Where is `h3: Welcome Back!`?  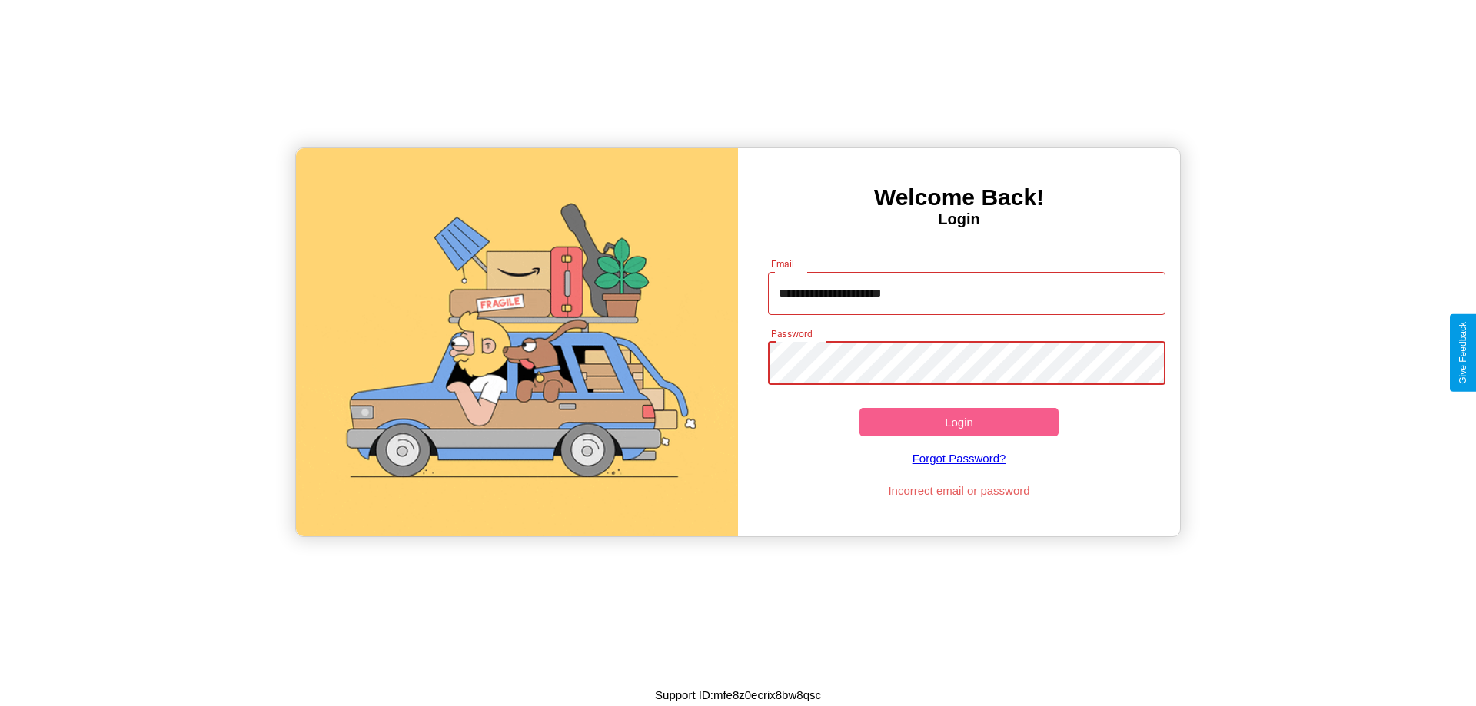 h3: Welcome Back! is located at coordinates (959, 198).